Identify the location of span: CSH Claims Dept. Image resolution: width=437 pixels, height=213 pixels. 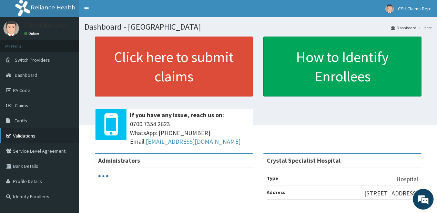
(415, 9).